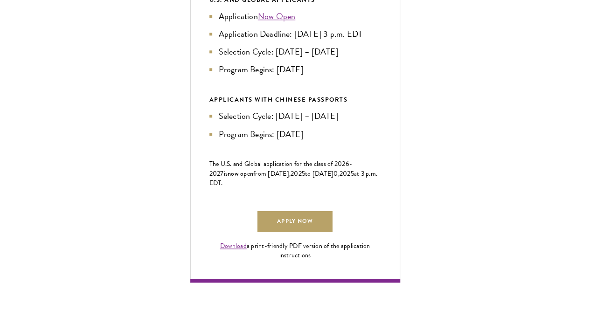  I want to click on span: is, so click(226, 173).